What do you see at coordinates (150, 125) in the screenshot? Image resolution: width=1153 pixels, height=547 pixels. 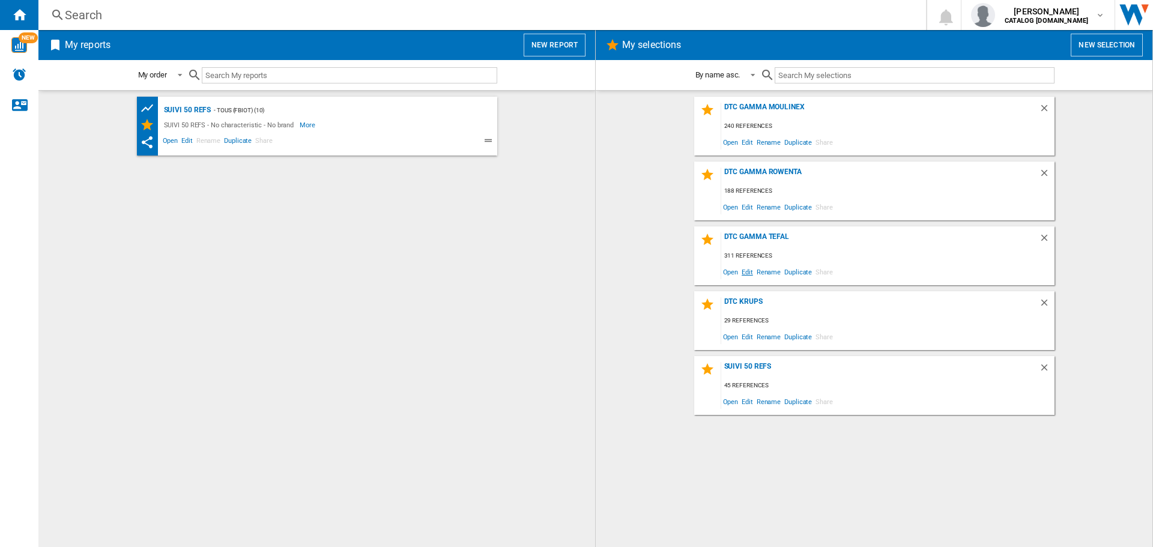 I see `div: My Selections` at bounding box center [150, 125].